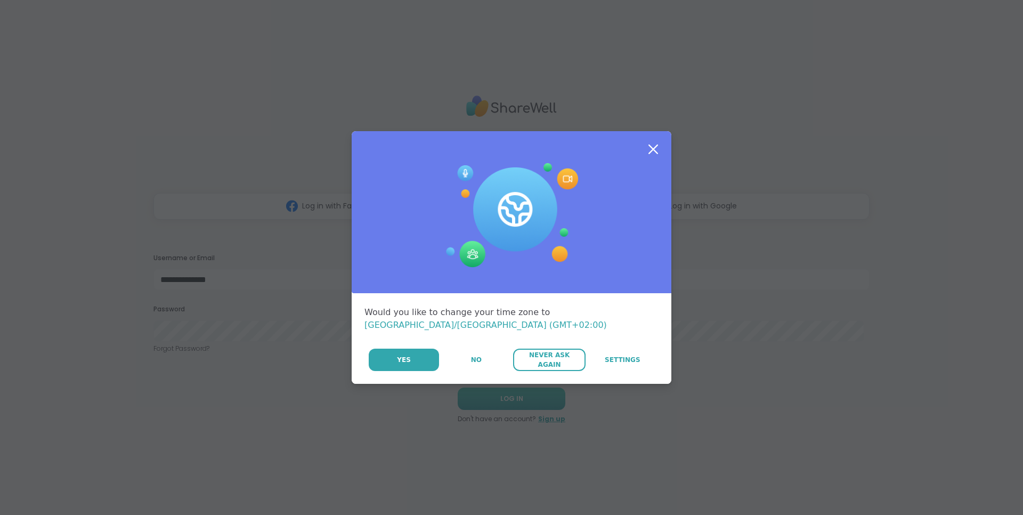  Describe the element at coordinates (512, 215) in the screenshot. I see `img: Session Experience` at that location.